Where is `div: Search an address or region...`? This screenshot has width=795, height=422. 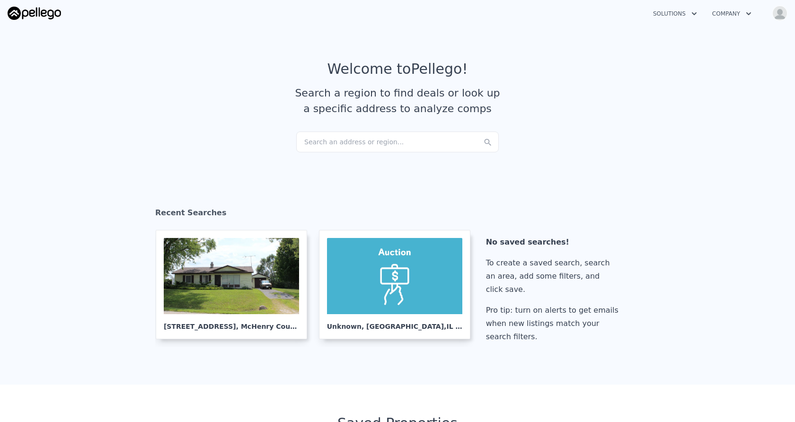 div: Search an address or region... is located at coordinates (398, 142).